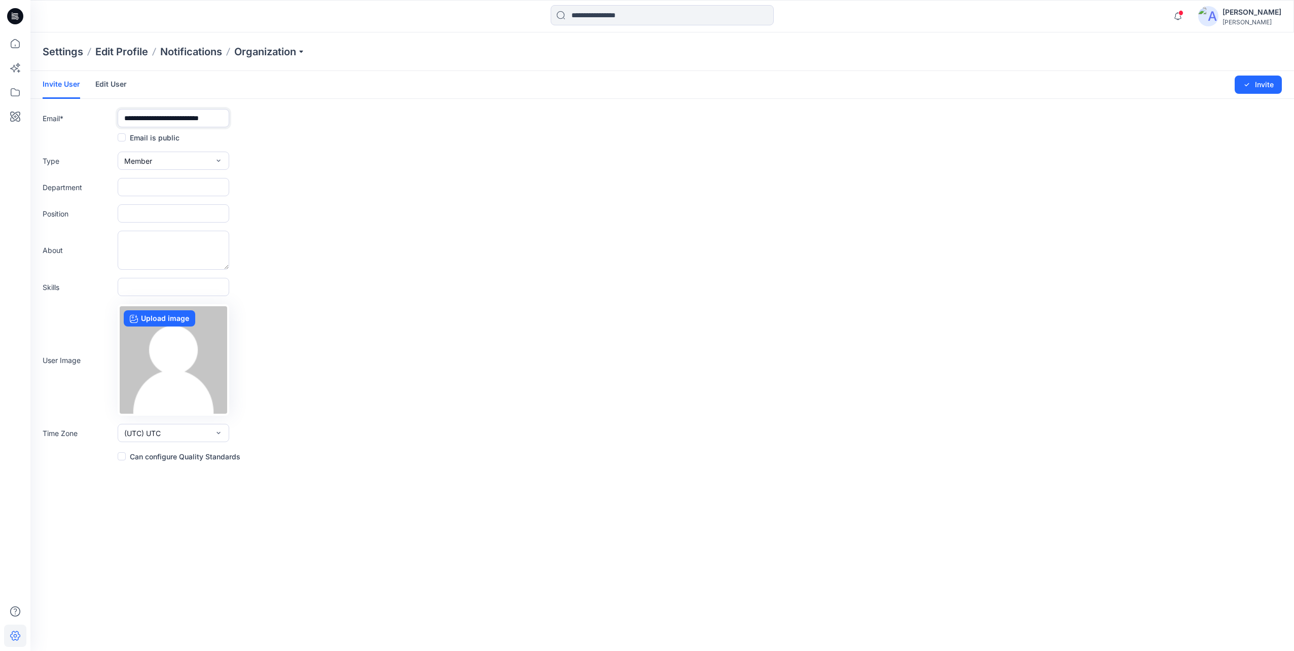 The image size is (1294, 651). What do you see at coordinates (61, 85) in the screenshot?
I see `a: Invite User` at bounding box center [61, 85].